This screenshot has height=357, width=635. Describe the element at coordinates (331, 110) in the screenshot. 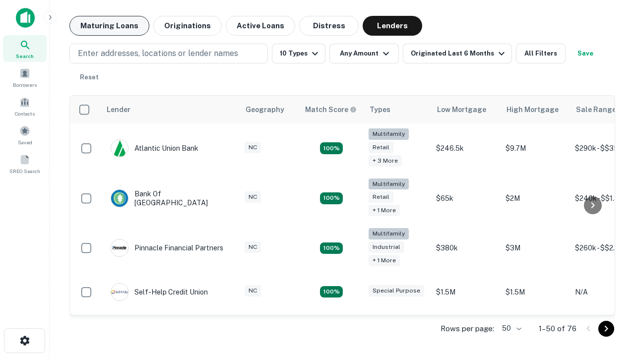

I see `div: Capitalize uses an advanced AI algorithm to match your search with the best lender. The match sco...` at that location.